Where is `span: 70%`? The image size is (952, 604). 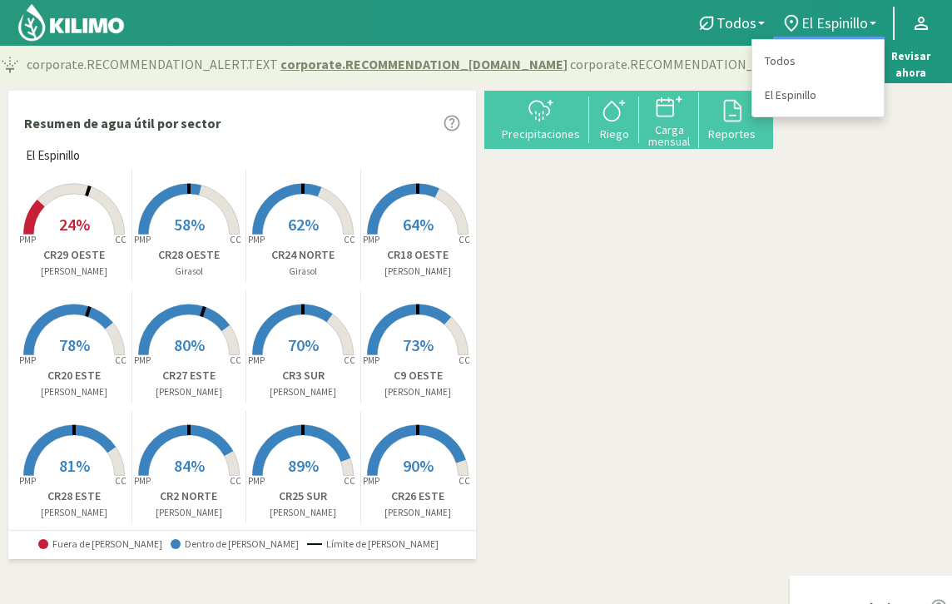 span: 70% is located at coordinates (303, 344).